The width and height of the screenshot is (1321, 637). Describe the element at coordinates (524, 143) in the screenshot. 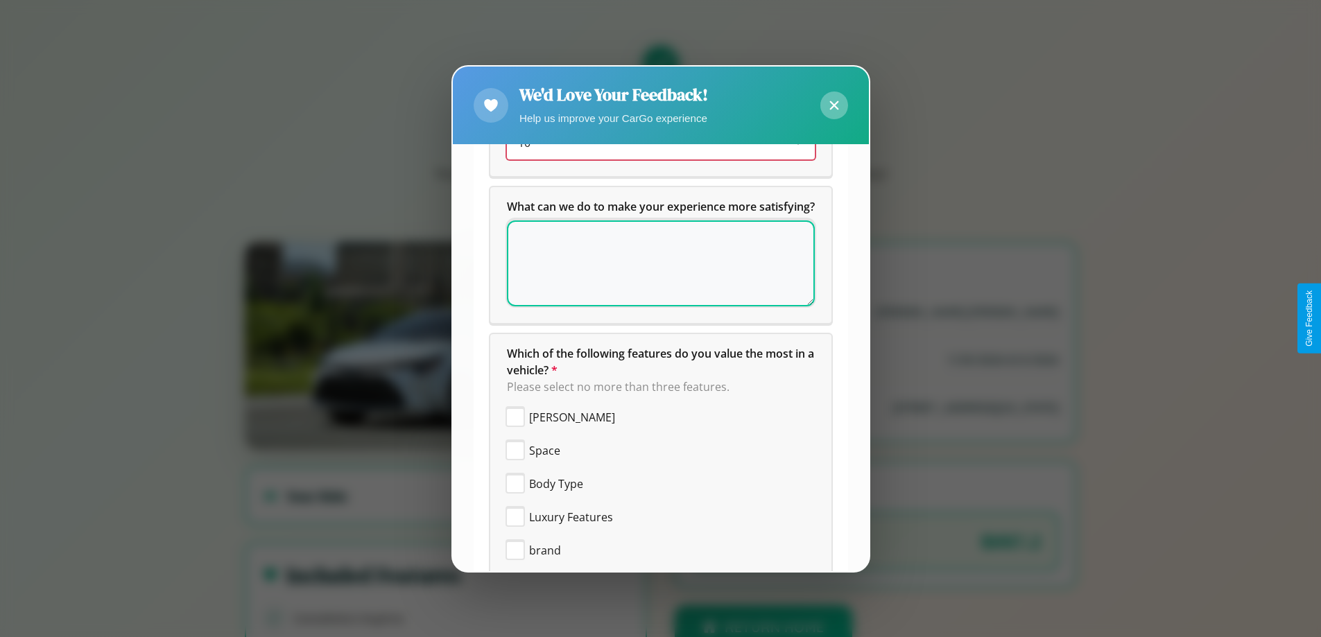

I see `span: 10` at that location.